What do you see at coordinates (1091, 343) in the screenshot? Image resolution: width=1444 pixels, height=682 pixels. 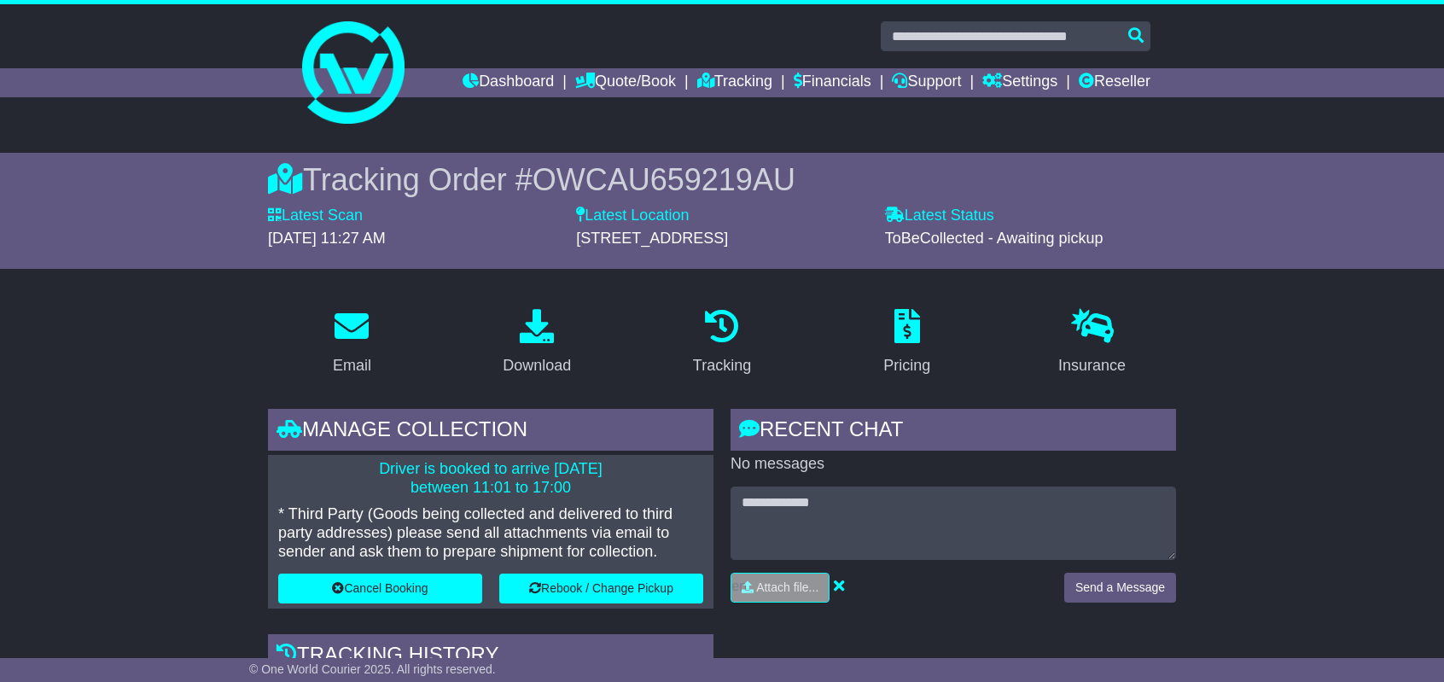 I see `a: Insurance` at bounding box center [1091, 343].